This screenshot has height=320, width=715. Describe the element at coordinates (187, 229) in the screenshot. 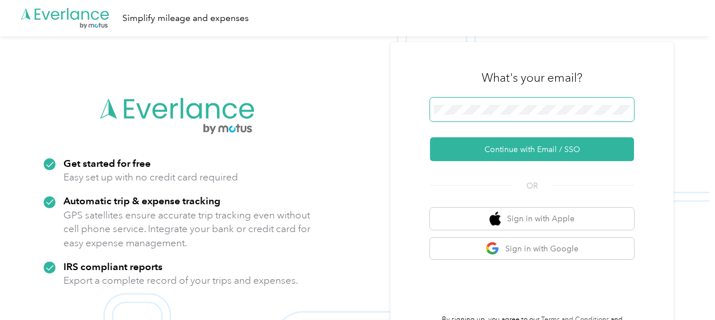

I see `p: GPS satellites ensure accurate trip tracking even without cell phone service. Integrate your bank...` at that location.